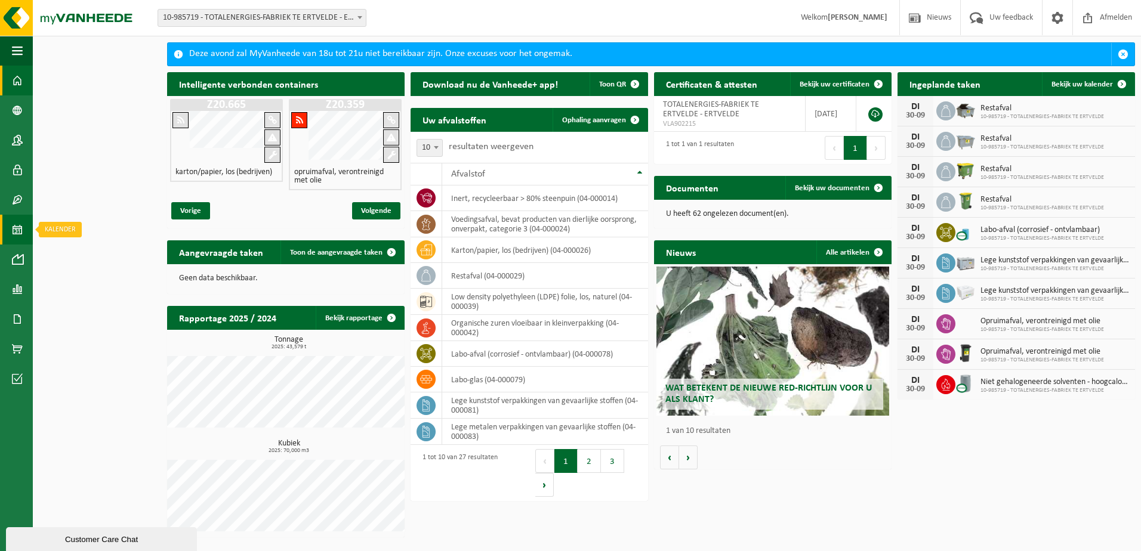 This screenshot has height=551, width=1141. Describe the element at coordinates (286, 84) in the screenshot. I see `h2: Intelligente verbonden containers` at that location.